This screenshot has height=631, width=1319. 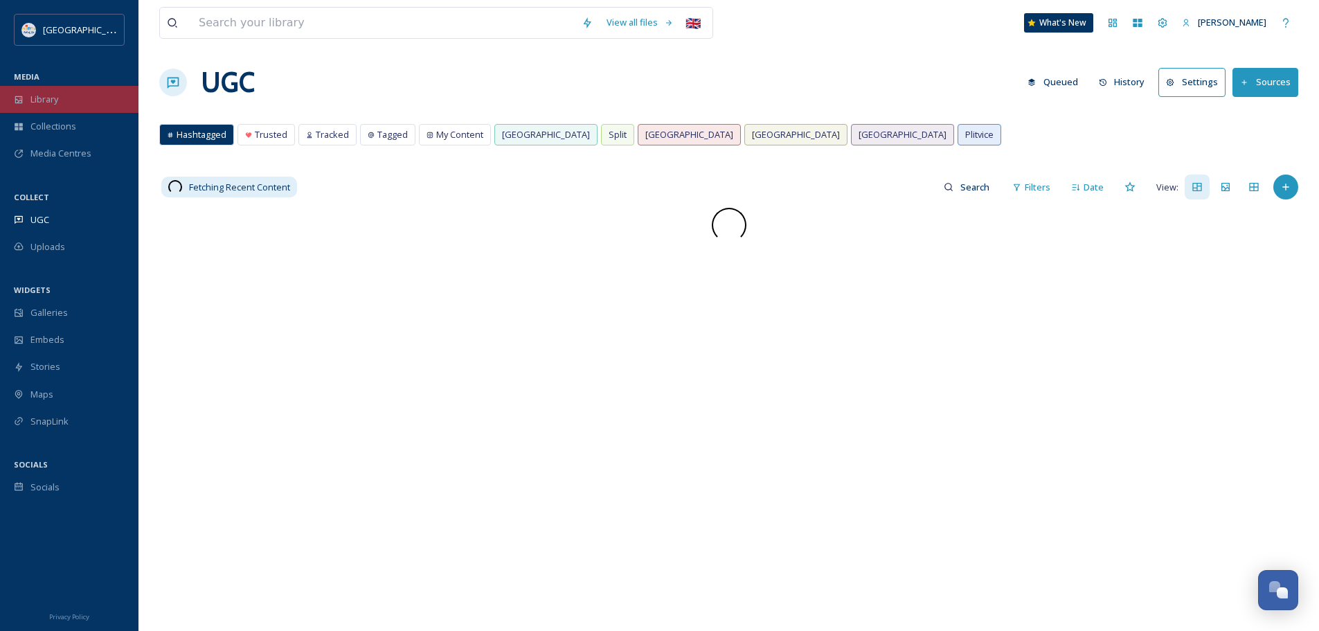 What do you see at coordinates (332, 134) in the screenshot?
I see `span: Tracked` at bounding box center [332, 134].